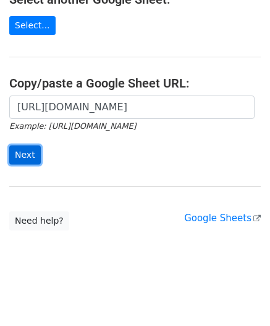  I want to click on input: Paste your Google Sheet URL here, so click(131, 107).